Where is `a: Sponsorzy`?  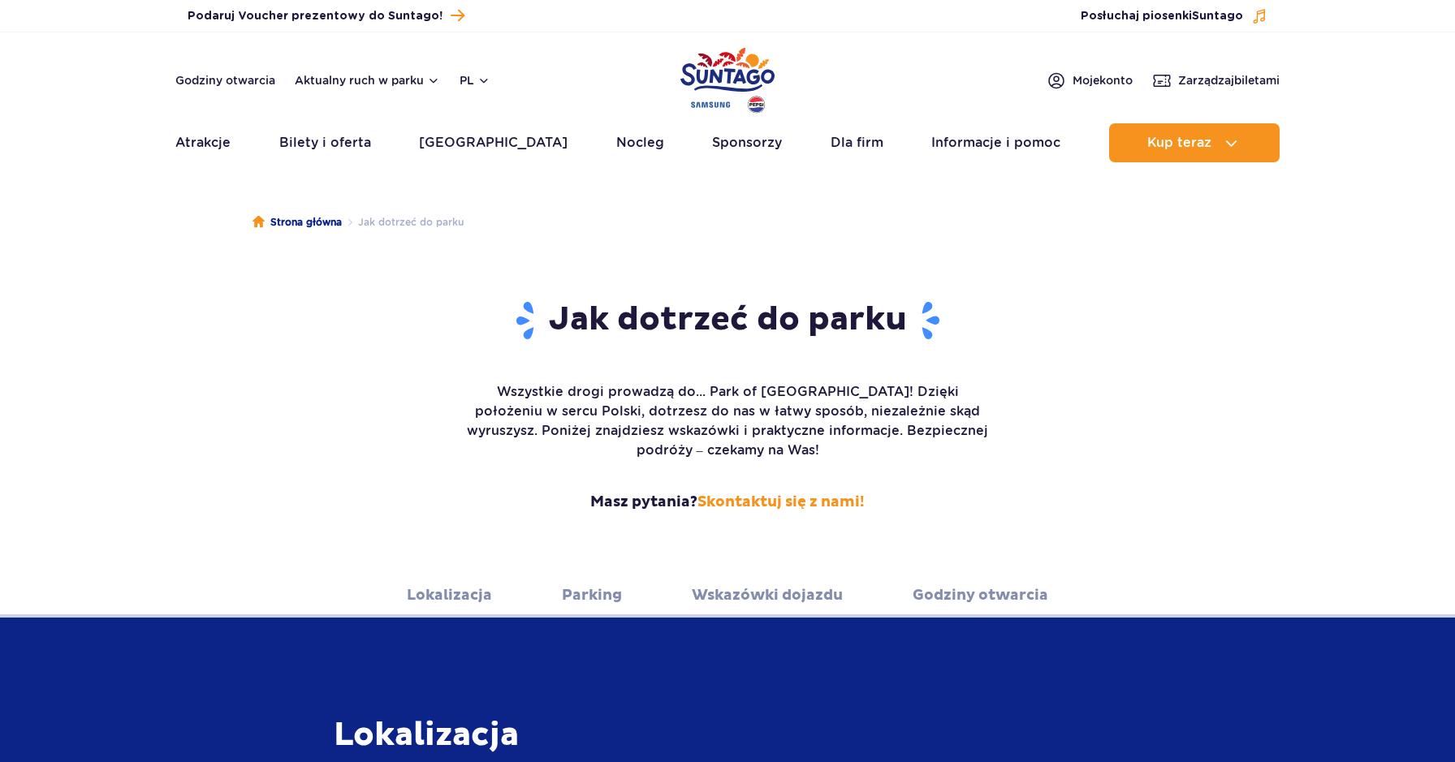 a: Sponsorzy is located at coordinates (747, 143).